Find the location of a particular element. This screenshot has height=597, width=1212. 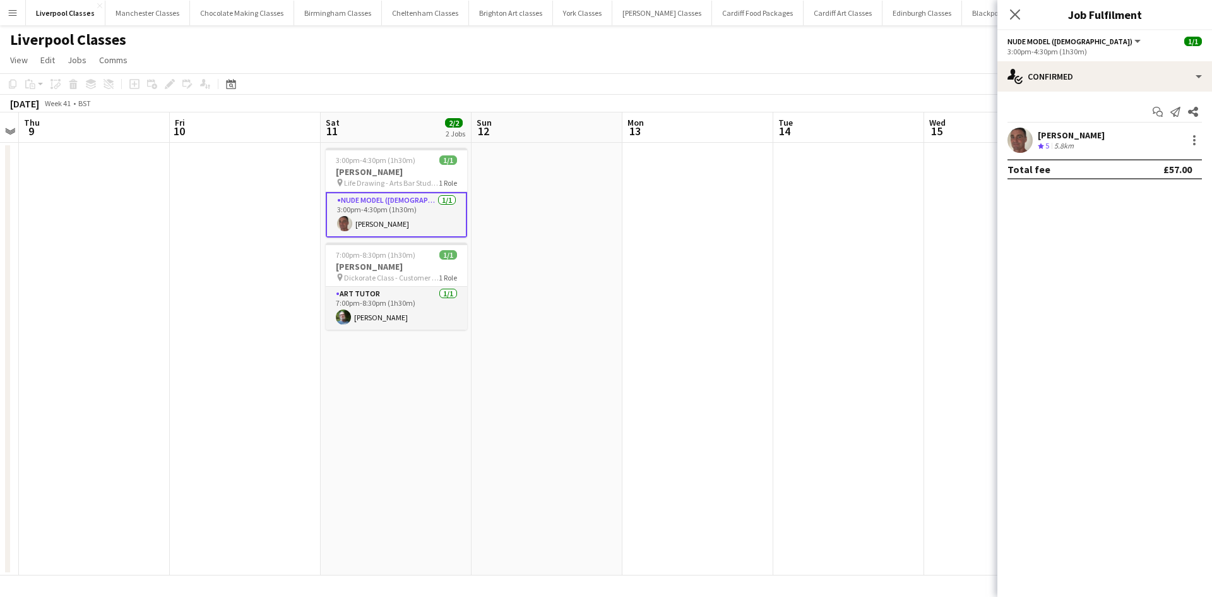

button: York Classes is located at coordinates (583, 13).